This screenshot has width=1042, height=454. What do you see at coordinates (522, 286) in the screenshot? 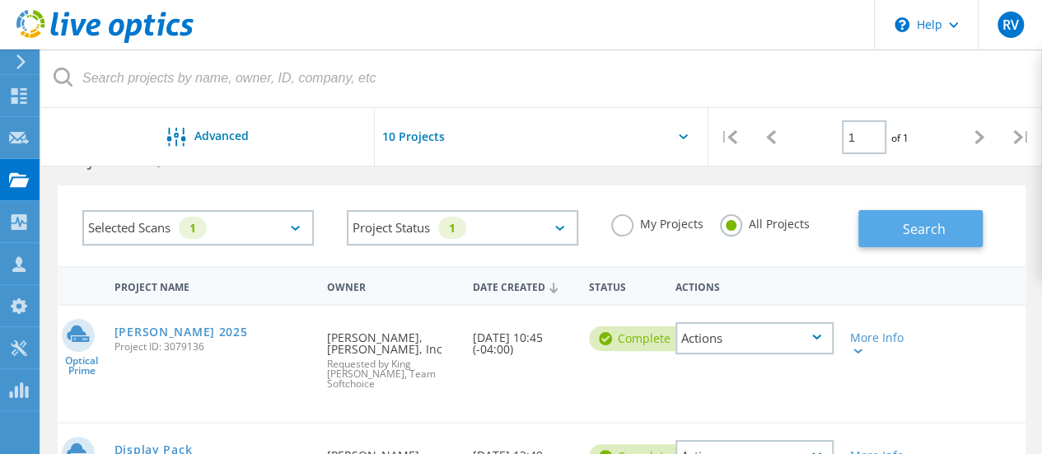
I see `div: Date Created` at bounding box center [522, 286].